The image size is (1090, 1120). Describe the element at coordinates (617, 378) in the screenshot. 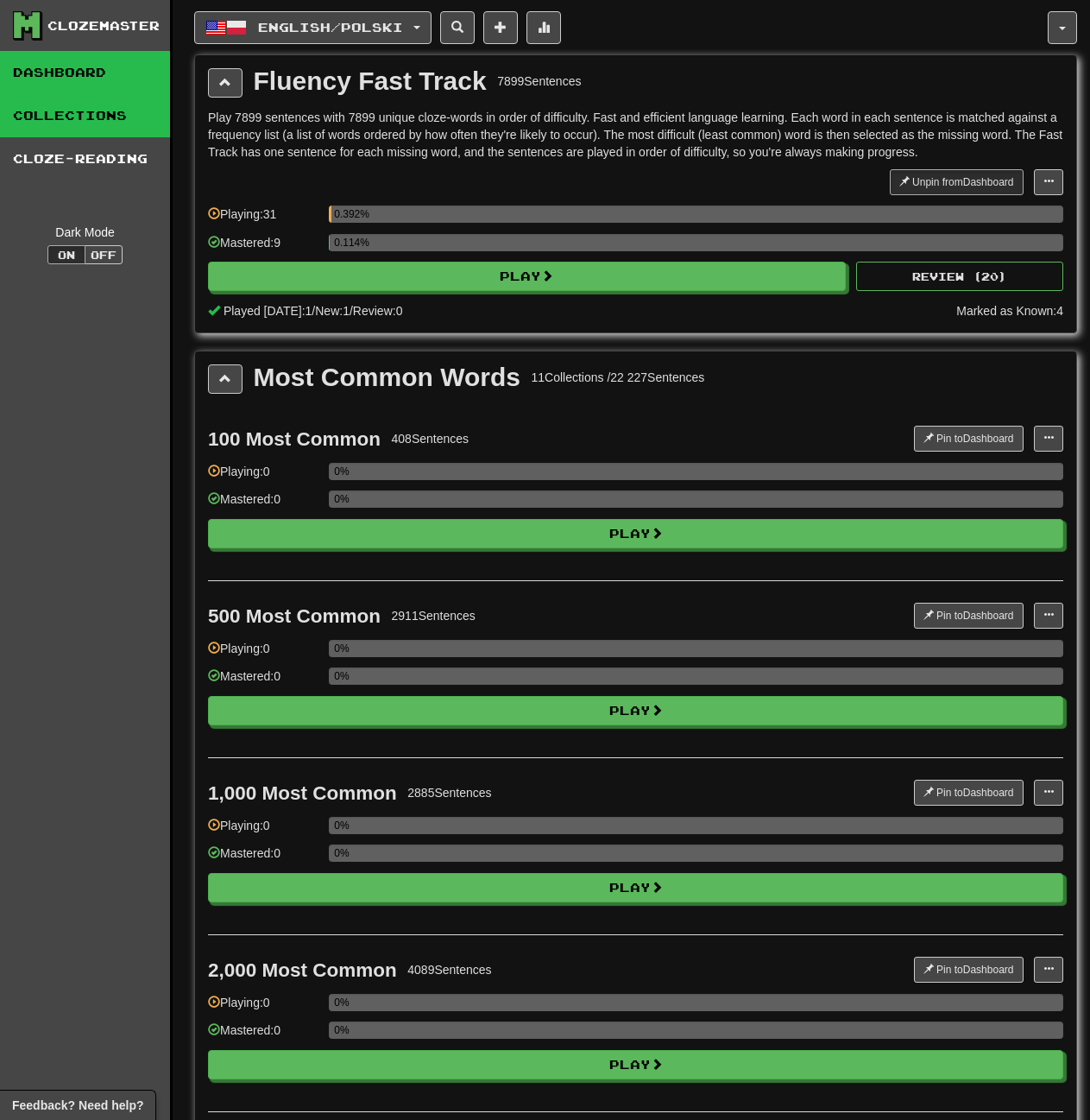

I see `div: 11 Collections / 22 227 Sentences` at that location.